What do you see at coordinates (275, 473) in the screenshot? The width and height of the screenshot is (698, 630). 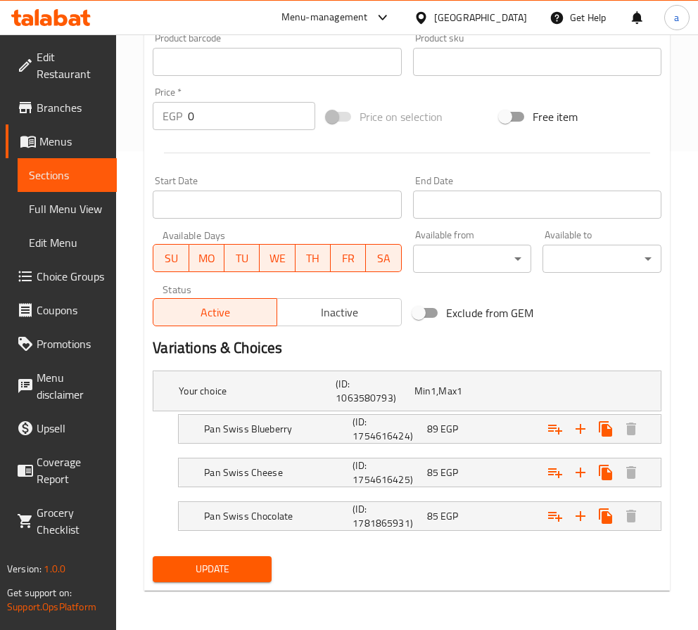 I see `h5: Pan Swiss Cheese` at bounding box center [275, 473].